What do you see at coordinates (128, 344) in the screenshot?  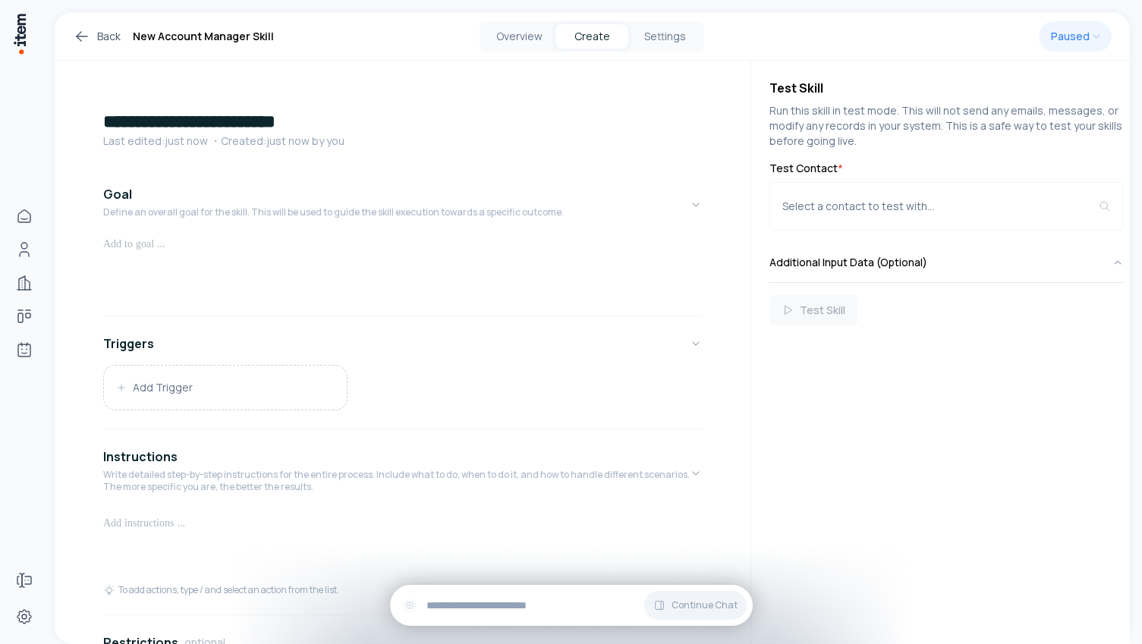 I see `h4: Triggers` at bounding box center [128, 344].